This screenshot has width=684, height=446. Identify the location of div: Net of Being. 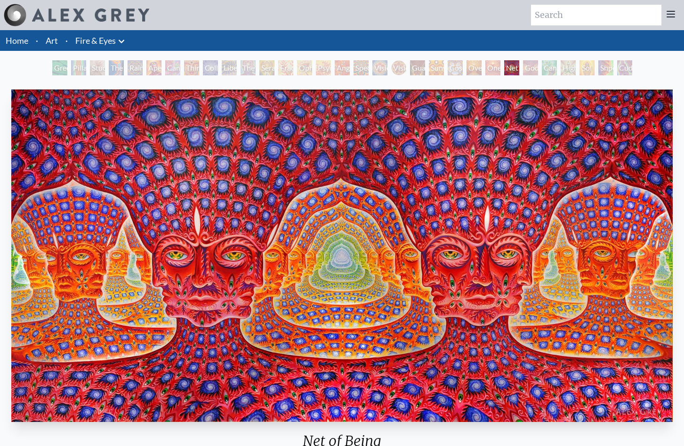
(512, 68).